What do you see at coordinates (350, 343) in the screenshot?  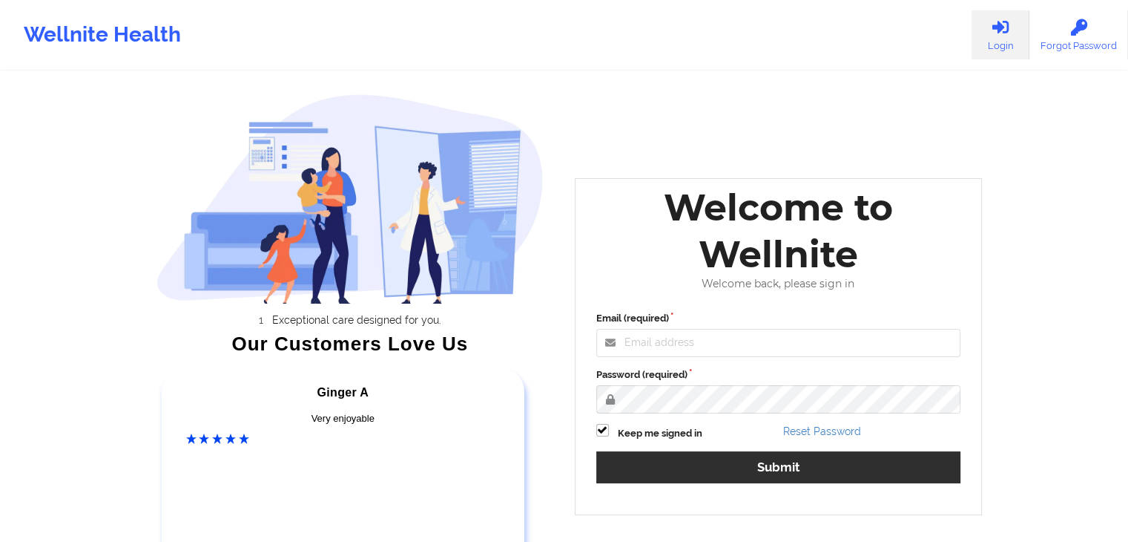 I see `div: Our Customers Love Us` at bounding box center [350, 343].